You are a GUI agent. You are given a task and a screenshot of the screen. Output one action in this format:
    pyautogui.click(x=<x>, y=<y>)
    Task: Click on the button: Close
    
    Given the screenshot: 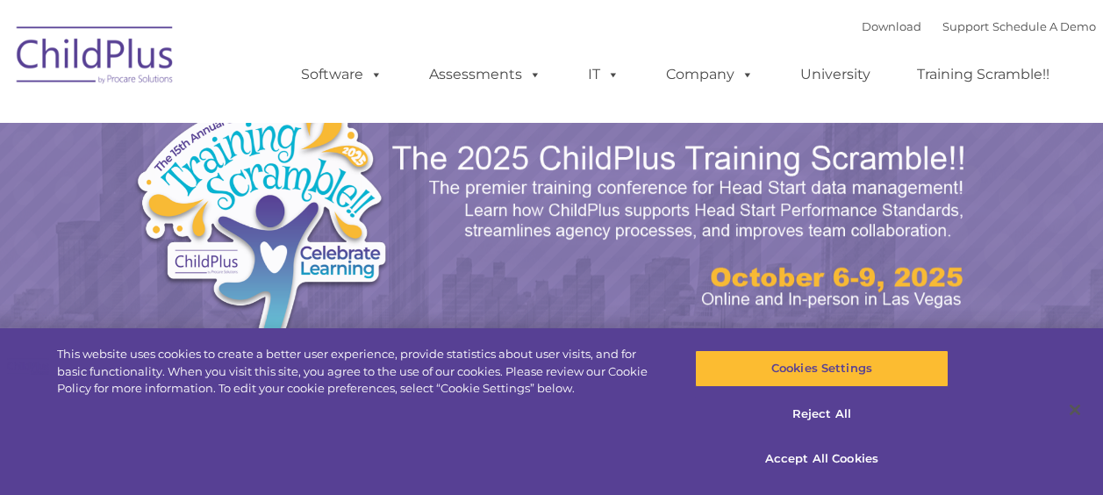 What is the action you would take?
    pyautogui.click(x=1075, y=410)
    